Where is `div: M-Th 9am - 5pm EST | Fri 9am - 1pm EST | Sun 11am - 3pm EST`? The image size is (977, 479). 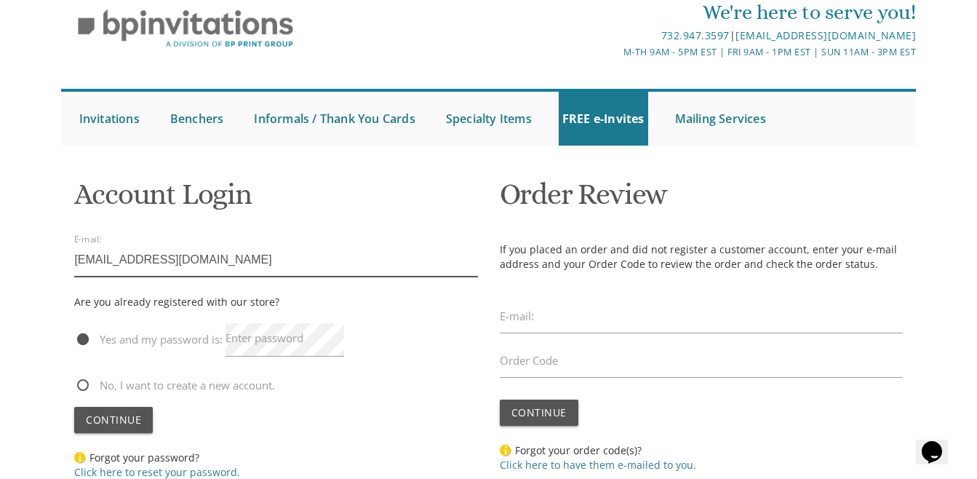
div: M-Th 9am - 5pm EST | Fri 9am - 1pm EST | Sun 11am - 3pm EST is located at coordinates (631, 52).